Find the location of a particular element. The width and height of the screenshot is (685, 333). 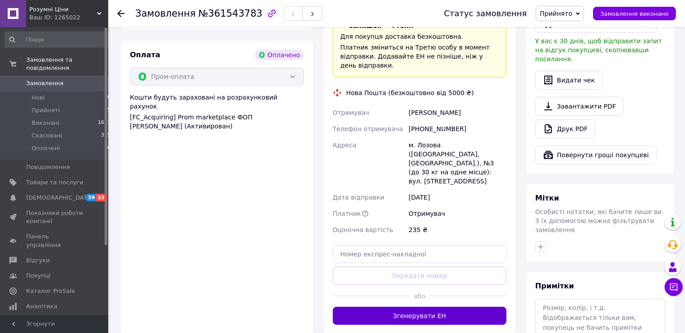

span: або is located at coordinates (420, 296).